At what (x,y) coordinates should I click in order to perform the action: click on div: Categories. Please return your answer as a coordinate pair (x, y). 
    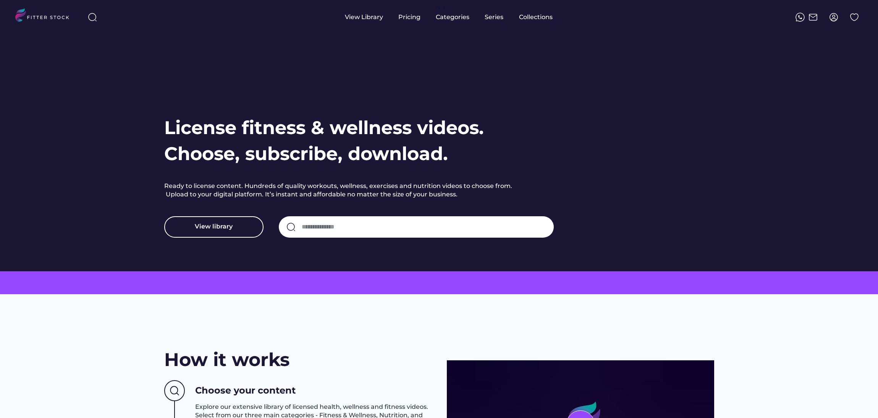
    Looking at the image, I should click on (452, 17).